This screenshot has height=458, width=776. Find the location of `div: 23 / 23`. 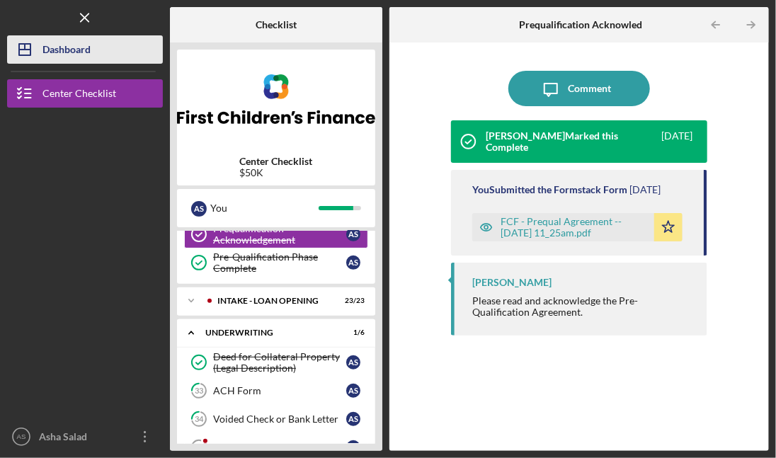

div: 23 / 23 is located at coordinates (352, 301).